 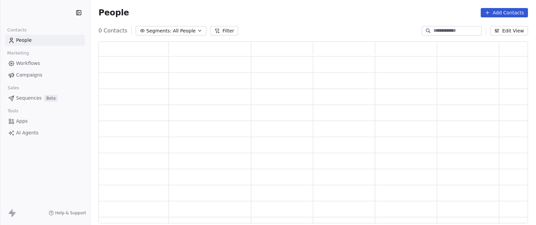 What do you see at coordinates (27, 133) in the screenshot?
I see `span: AI Agents` at bounding box center [27, 133].